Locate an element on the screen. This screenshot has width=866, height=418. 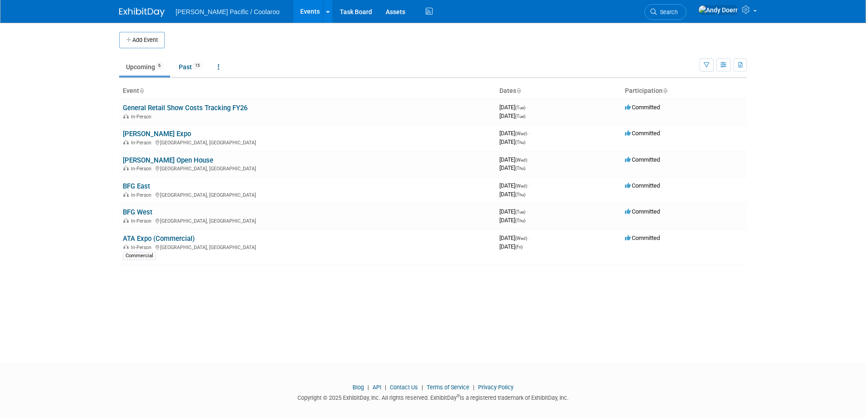
a: Upcoming6 is located at coordinates (145, 67).